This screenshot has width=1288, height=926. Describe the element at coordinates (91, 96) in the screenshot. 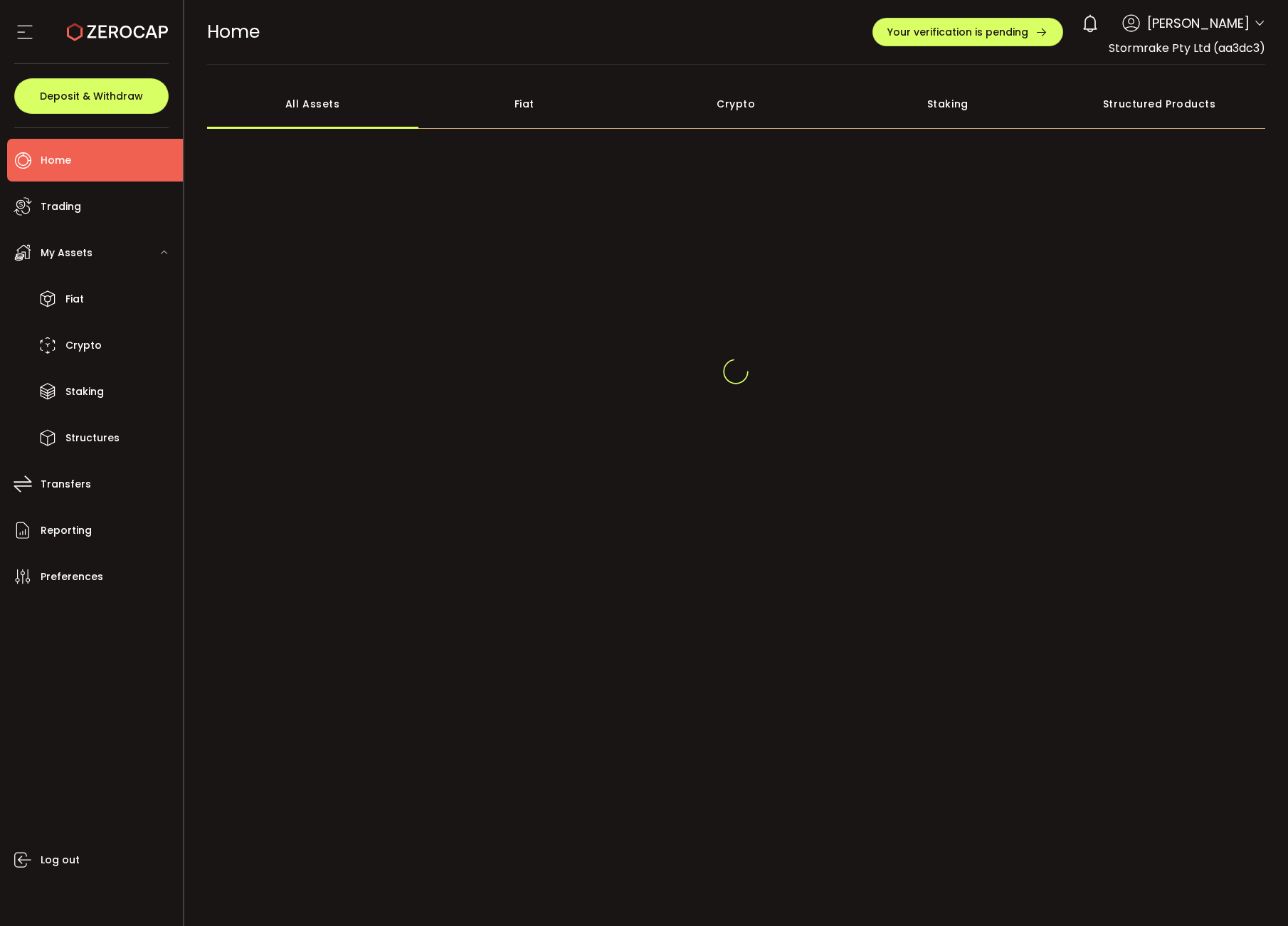

I see `button: Deposit & Withdraw` at that location.